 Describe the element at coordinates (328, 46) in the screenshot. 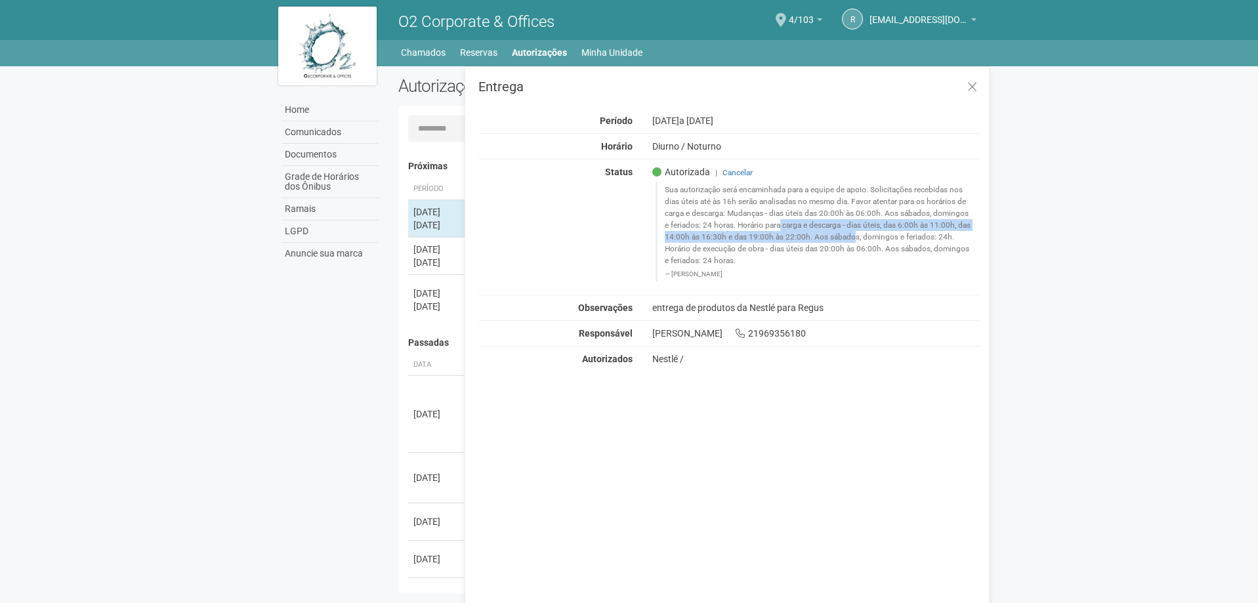

I see `img: logo.jpg` at that location.